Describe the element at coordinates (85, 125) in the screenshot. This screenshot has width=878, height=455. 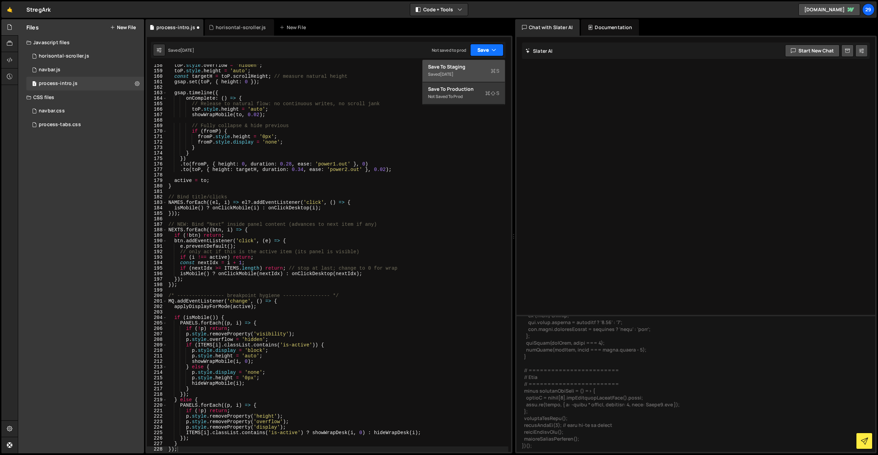
I see `div: 16690/47286.css` at that location.